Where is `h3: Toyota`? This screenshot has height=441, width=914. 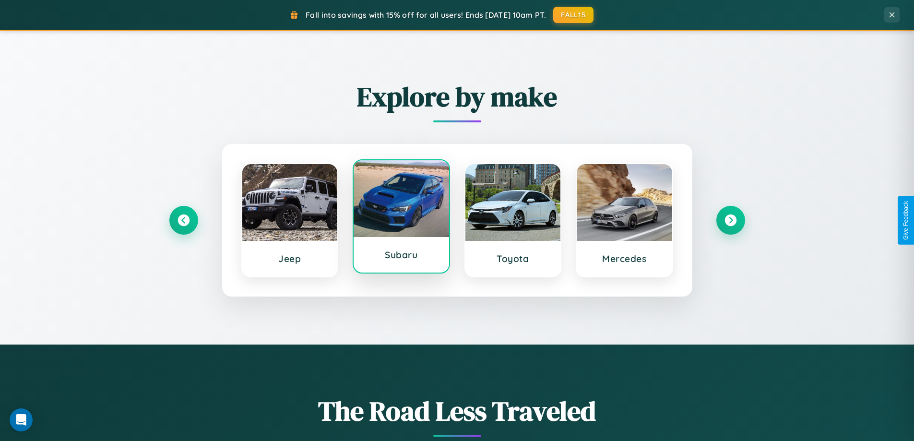
h3: Toyota is located at coordinates (513, 259).